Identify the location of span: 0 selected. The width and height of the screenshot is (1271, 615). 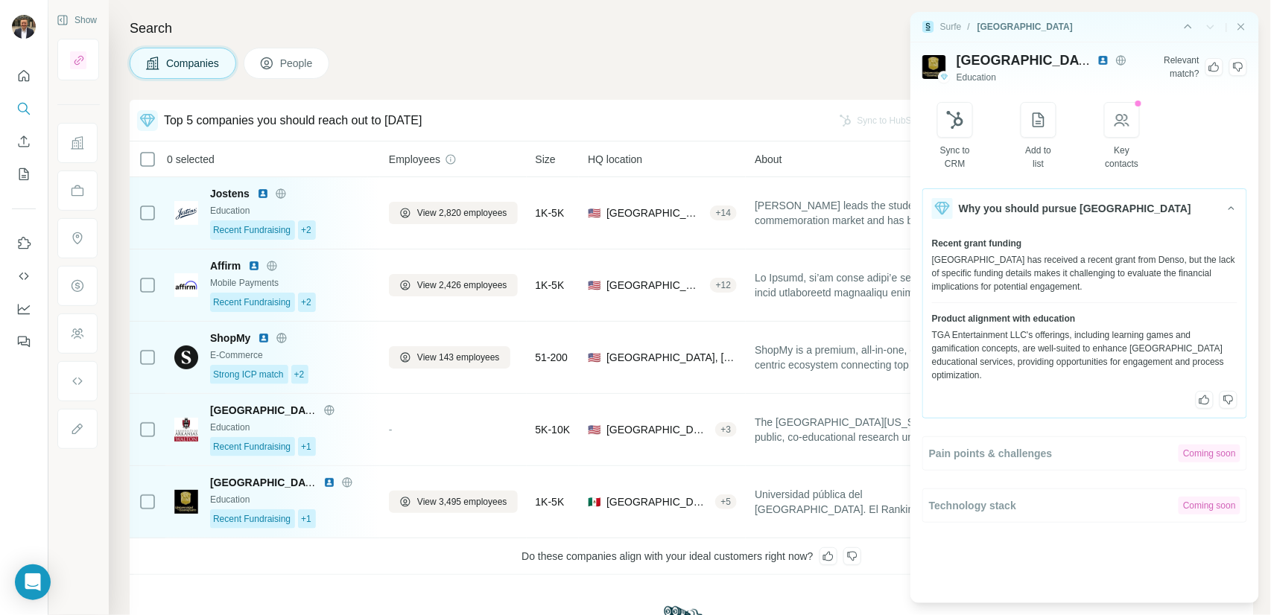
(191, 159).